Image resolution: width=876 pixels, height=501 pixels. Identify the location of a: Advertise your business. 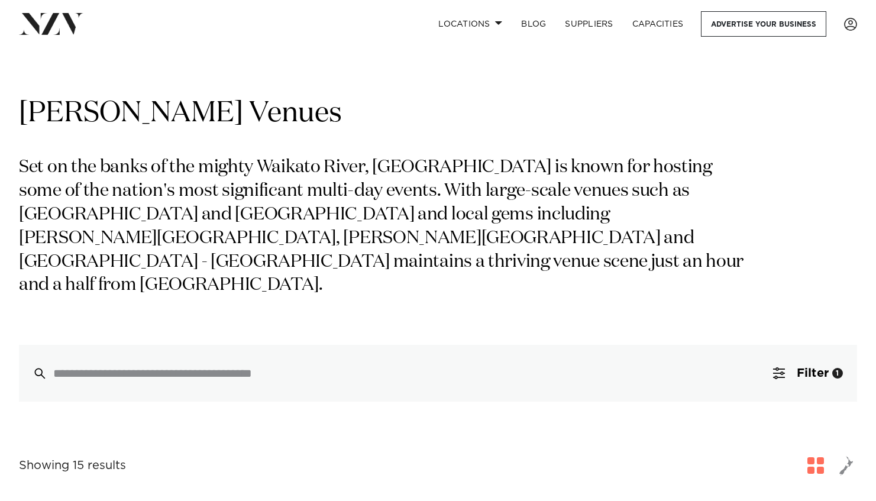
(763, 24).